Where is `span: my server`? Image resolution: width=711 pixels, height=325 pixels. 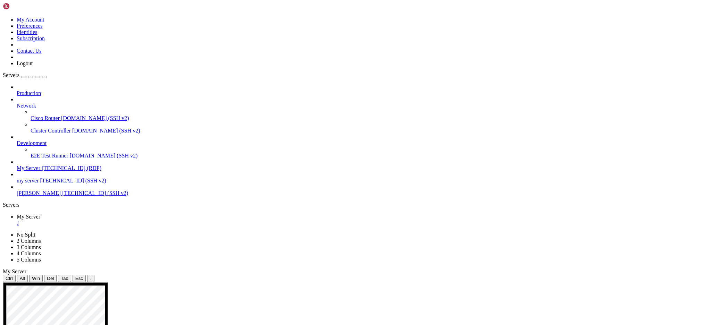 span: my server is located at coordinates (28, 181).